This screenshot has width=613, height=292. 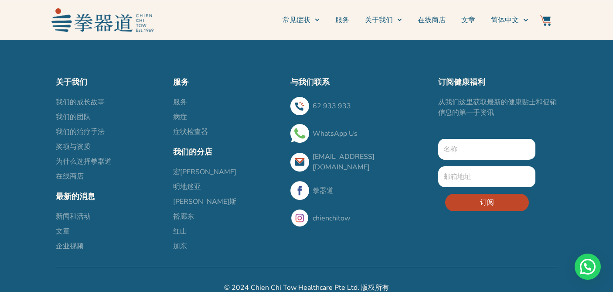 What do you see at coordinates (180, 231) in the screenshot?
I see `span: 红山` at bounding box center [180, 231].